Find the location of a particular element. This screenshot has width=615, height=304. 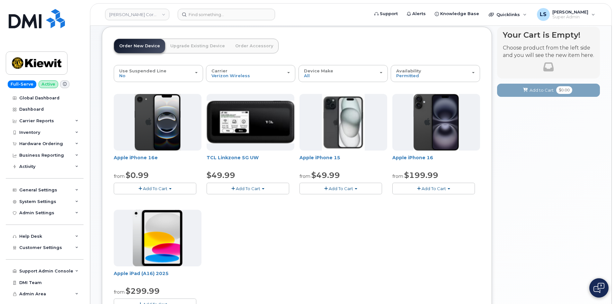

div: Apple iPhone 16 is located at coordinates (436, 161).